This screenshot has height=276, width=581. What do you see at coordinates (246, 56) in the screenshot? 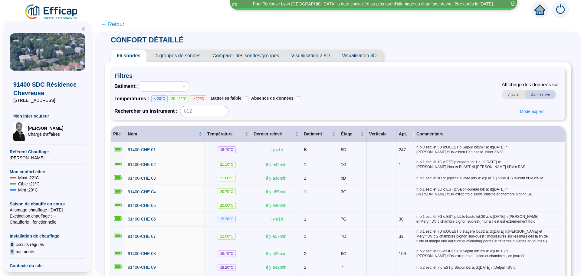
I see `span: Comparer des sondes/groupes` at bounding box center [246, 56].